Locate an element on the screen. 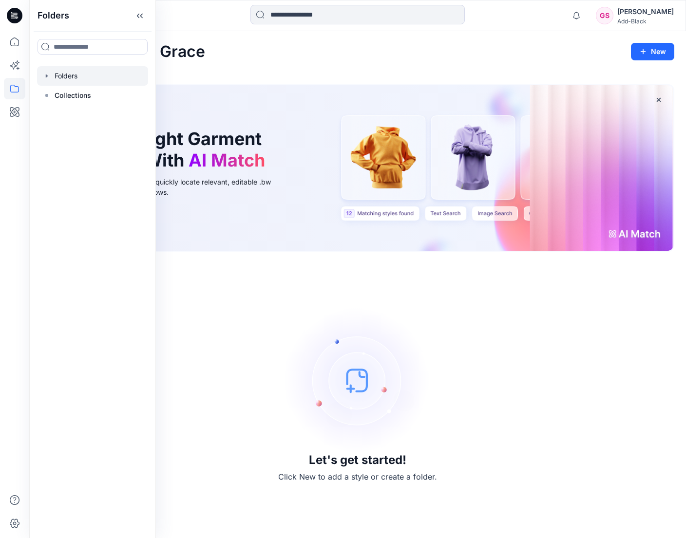 This screenshot has height=538, width=686. span: AI Match is located at coordinates (226, 160).